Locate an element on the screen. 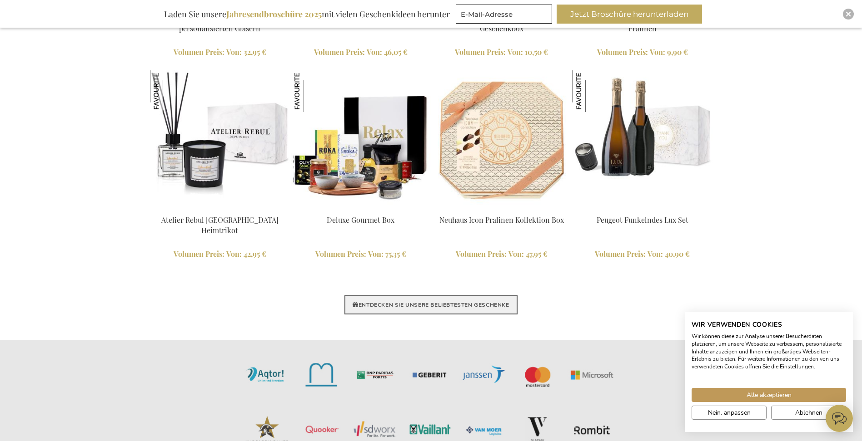  h2: Wir verwenden Cookies is located at coordinates (769, 325).